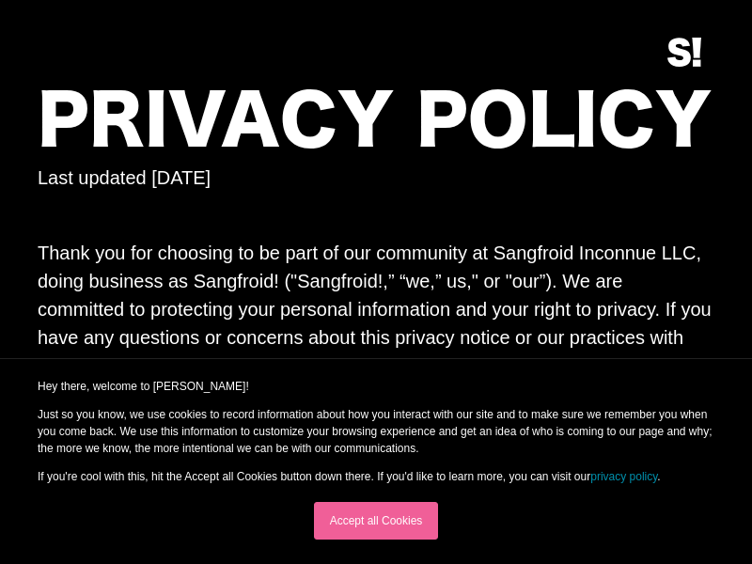 The height and width of the screenshot is (564, 752). I want to click on a: Accept all Cookies, so click(376, 521).